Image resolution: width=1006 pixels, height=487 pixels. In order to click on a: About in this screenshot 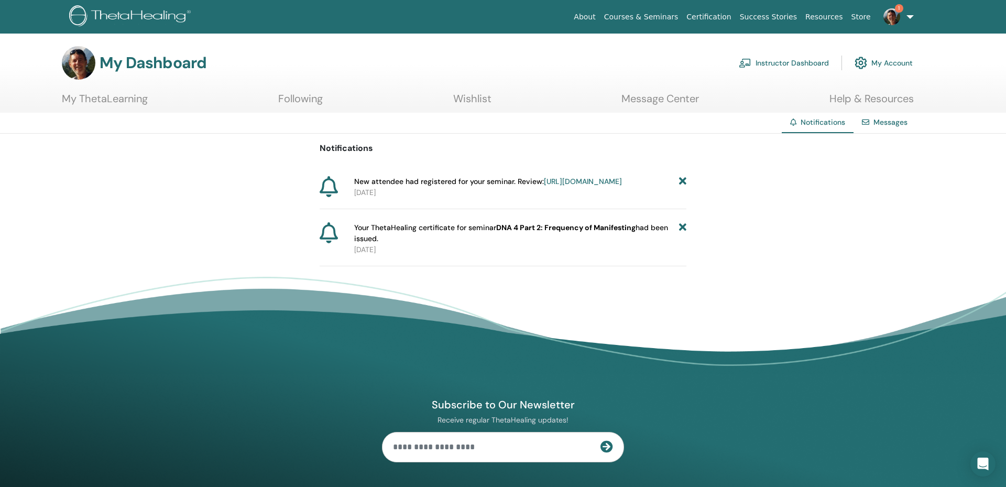, I will do `click(584, 17)`.